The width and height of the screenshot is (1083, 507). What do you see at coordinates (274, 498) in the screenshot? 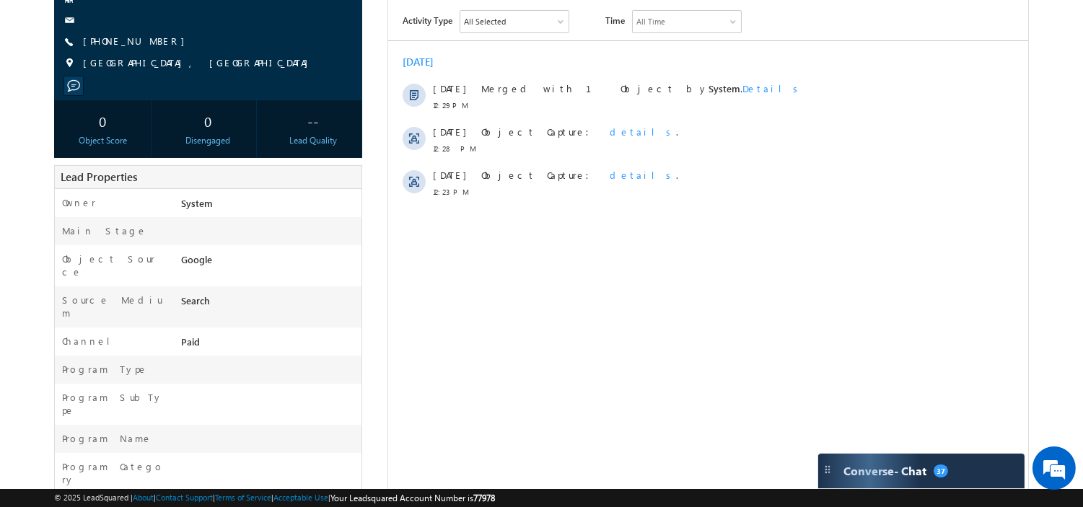
I see `span: © 2025 LeadSquared | | | | |` at bounding box center [274, 498].